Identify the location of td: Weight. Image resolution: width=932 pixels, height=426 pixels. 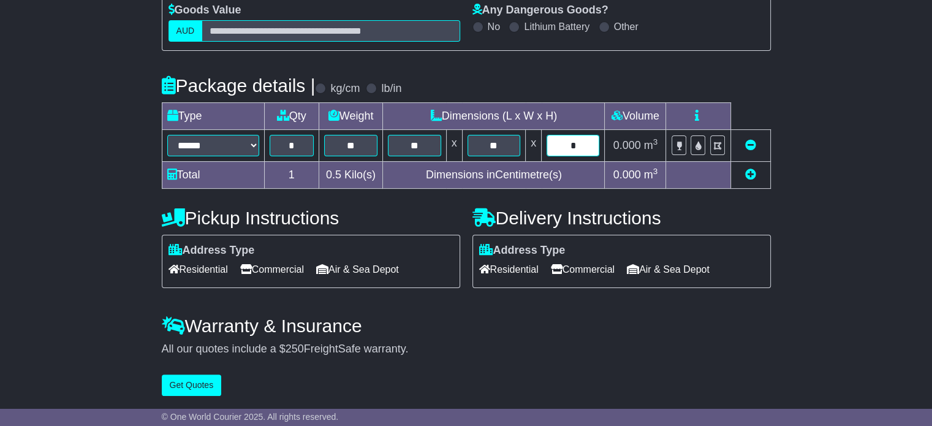
(350, 116).